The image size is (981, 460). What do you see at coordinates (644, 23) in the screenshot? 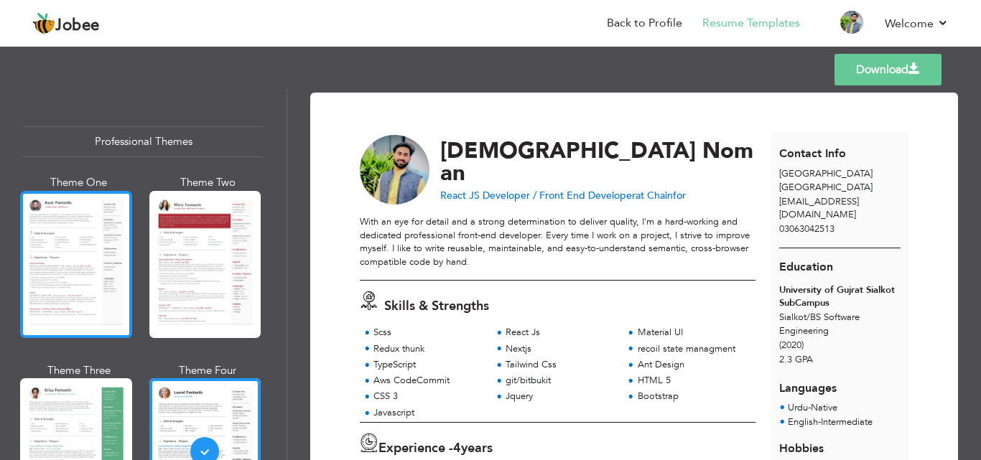
I see `a: Back to Profile` at bounding box center [644, 23].